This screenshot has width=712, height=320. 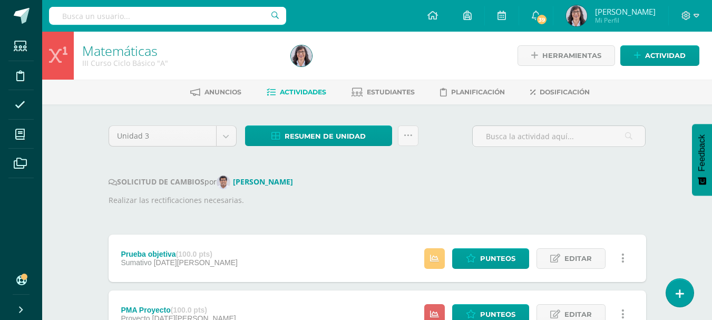 I want to click on a: Dosificación, so click(x=560, y=92).